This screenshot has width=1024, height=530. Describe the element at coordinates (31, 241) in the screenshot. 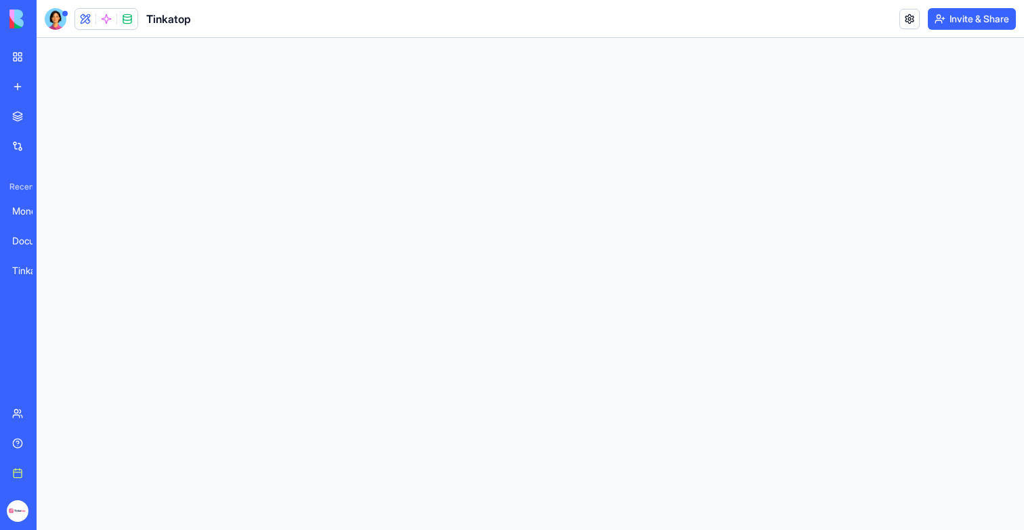

I see `div: DocuVault` at that location.